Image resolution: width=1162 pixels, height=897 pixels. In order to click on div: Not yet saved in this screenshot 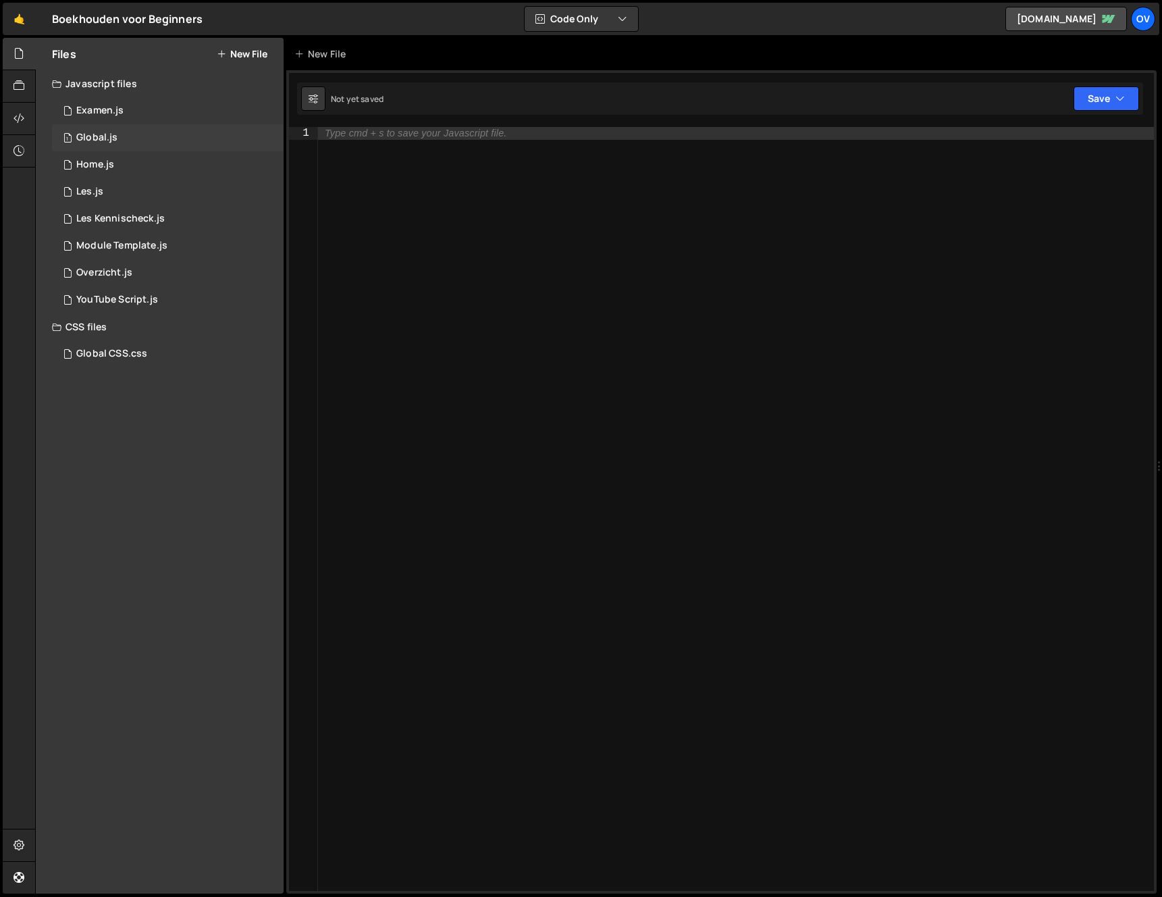, I will do `click(357, 99)`.